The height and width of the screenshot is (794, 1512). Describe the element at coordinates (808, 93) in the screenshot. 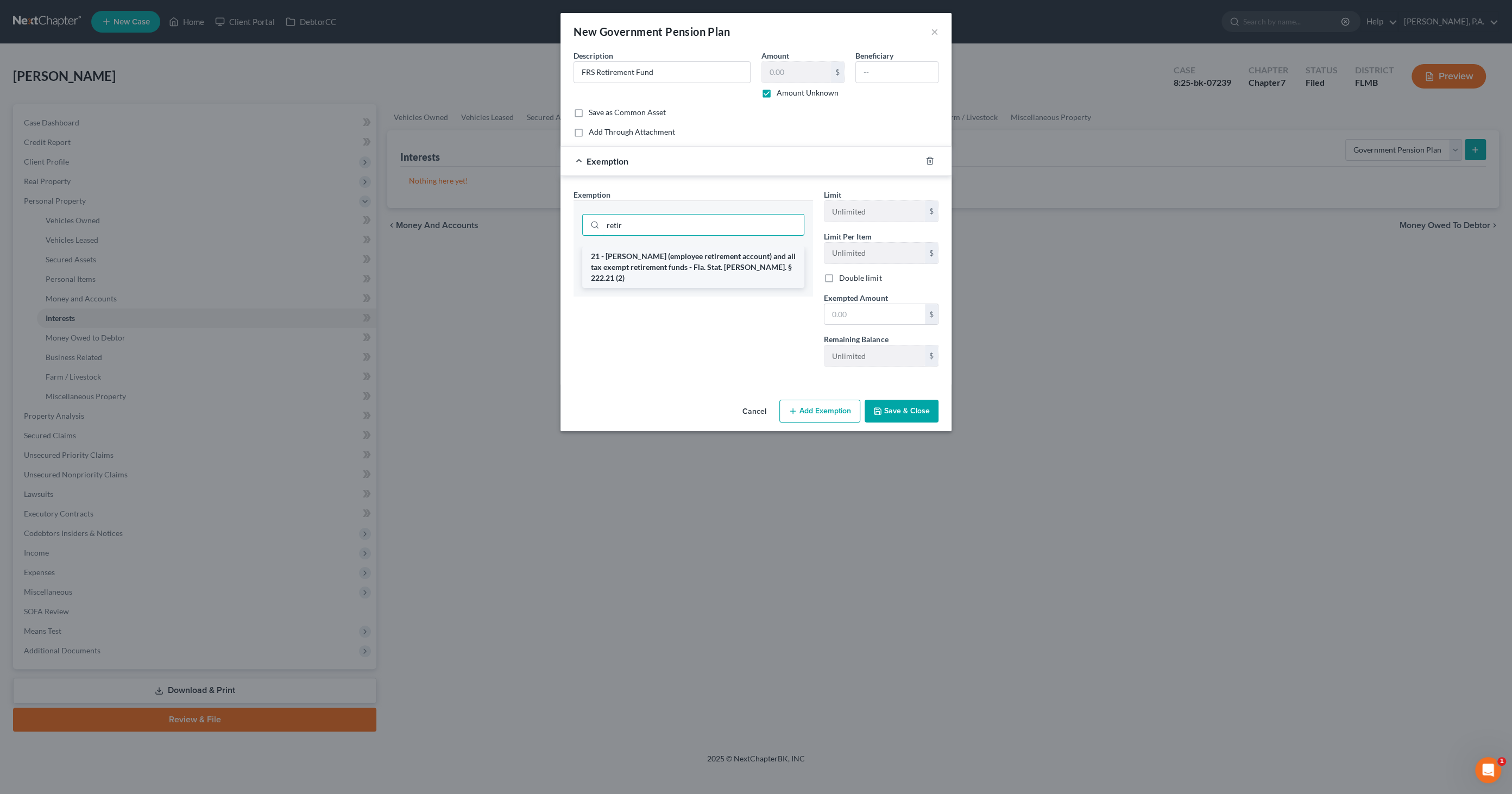

I see `label: Amount Unknown` at that location.